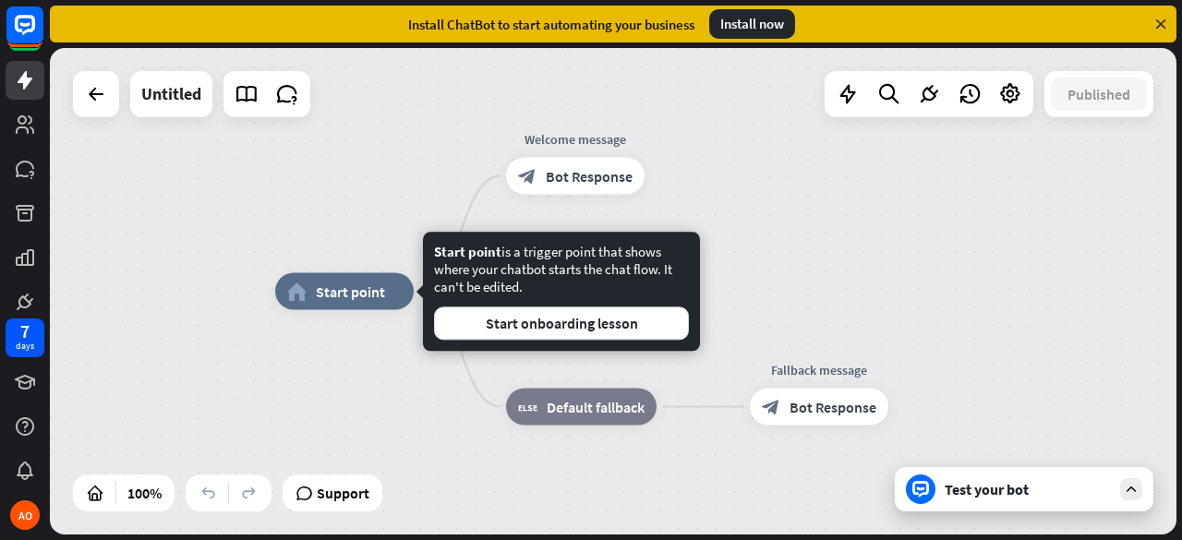 Image resolution: width=1182 pixels, height=540 pixels. What do you see at coordinates (551, 24) in the screenshot?
I see `div: Install ChatBot to start automating your business` at bounding box center [551, 24].